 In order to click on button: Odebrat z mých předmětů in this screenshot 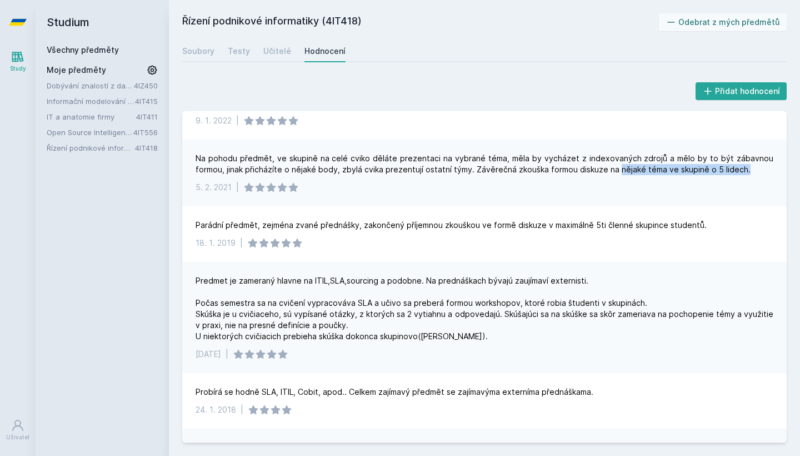, I will do `click(723, 22)`.